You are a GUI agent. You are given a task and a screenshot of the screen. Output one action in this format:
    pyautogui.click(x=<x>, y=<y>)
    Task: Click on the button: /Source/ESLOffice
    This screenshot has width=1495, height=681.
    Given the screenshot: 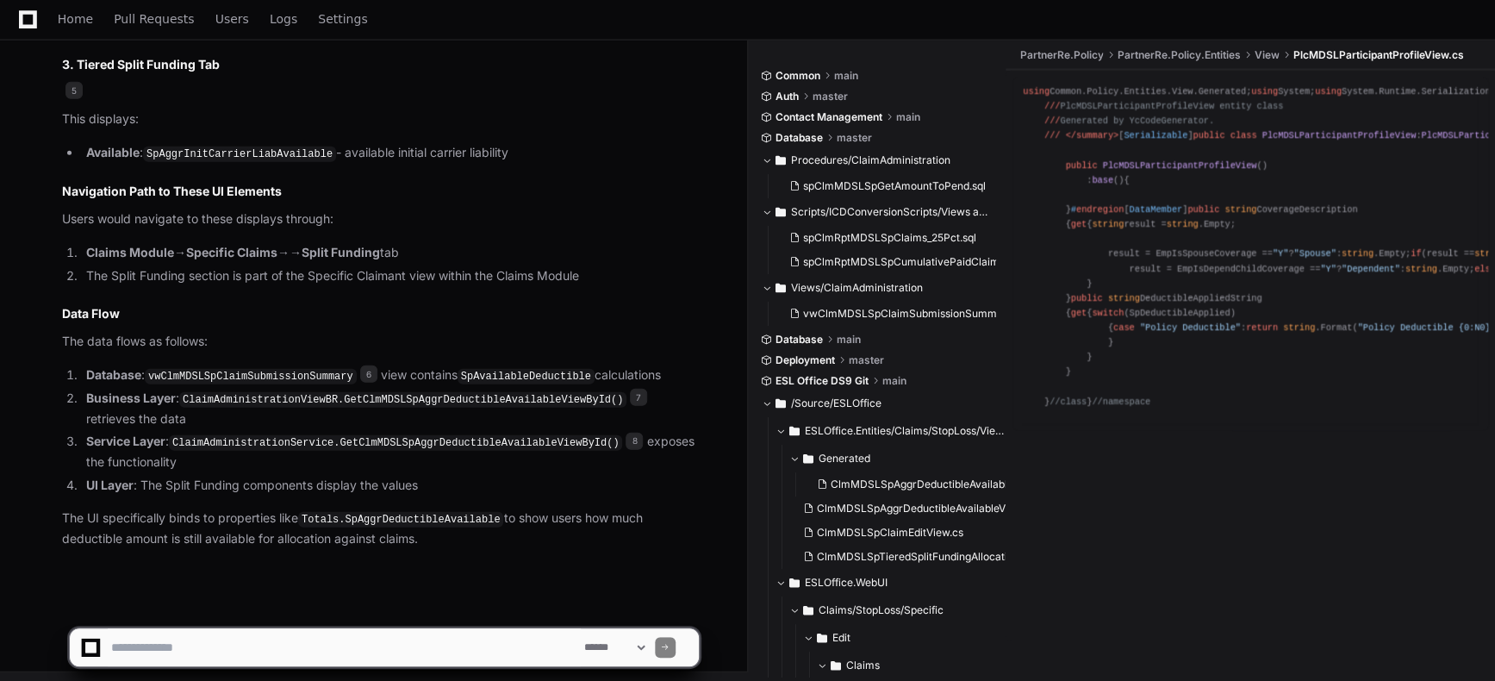 What is the action you would take?
    pyautogui.click(x=877, y=403)
    